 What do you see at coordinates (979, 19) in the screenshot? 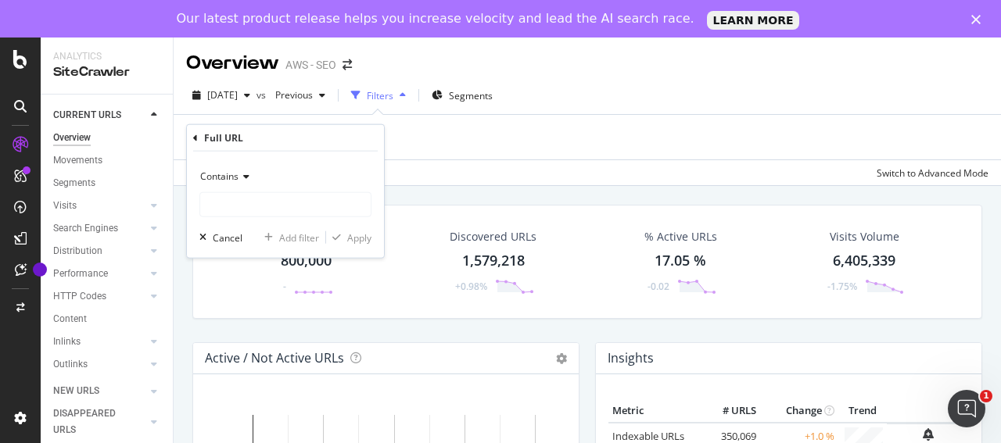
I see `div: Close` at bounding box center [979, 19].